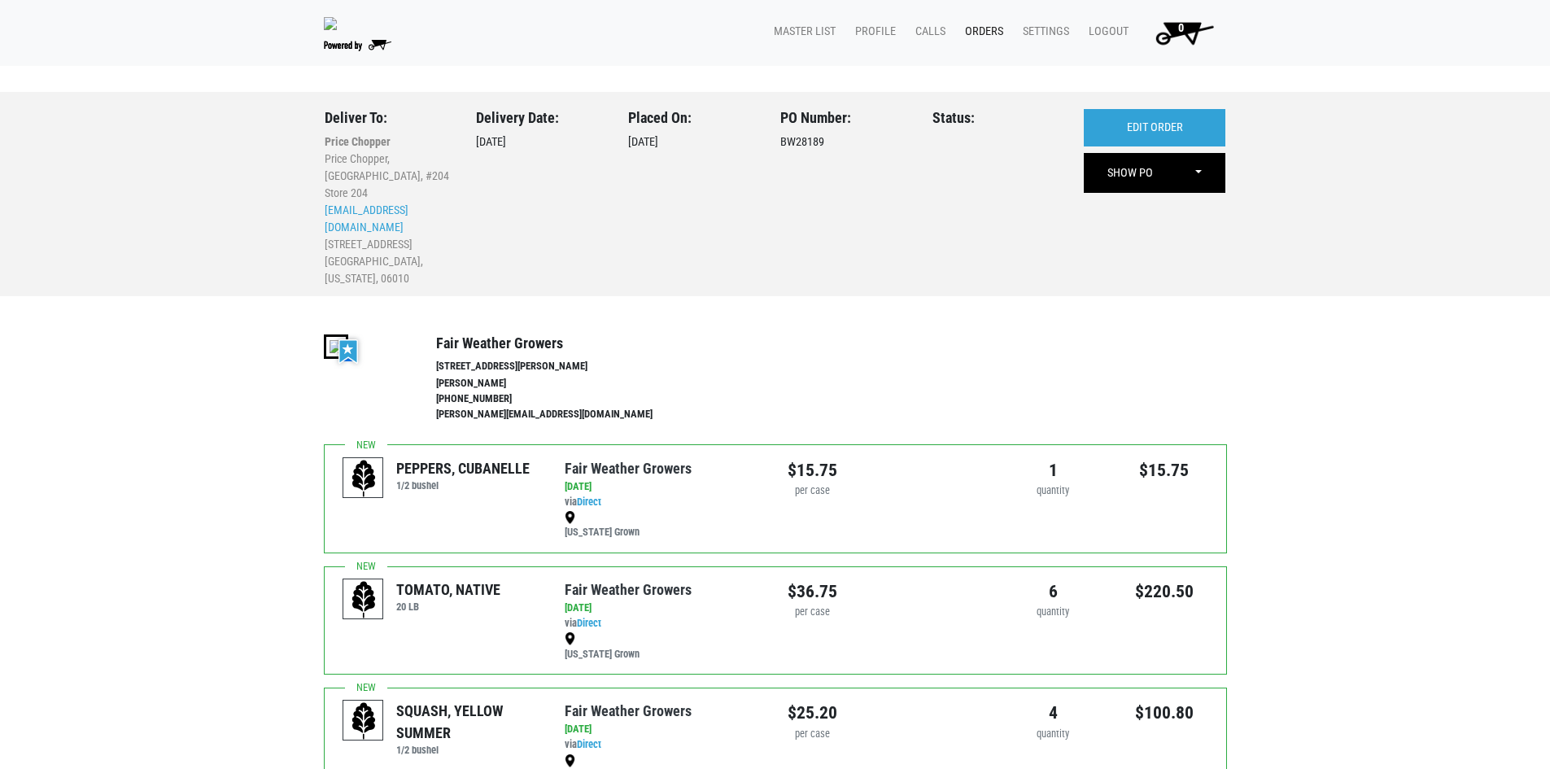  I want to click on h3: Status:, so click(996, 118).